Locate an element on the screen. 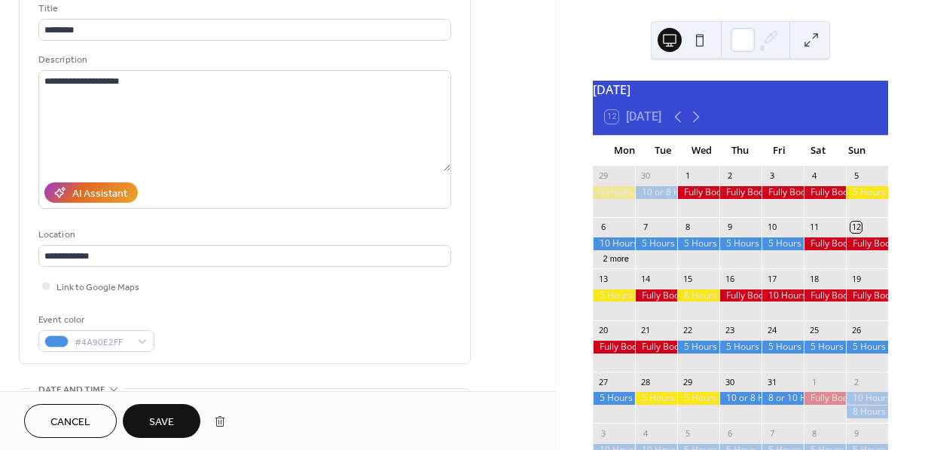 This screenshot has height=450, width=925. div: 12 is located at coordinates (856, 227).